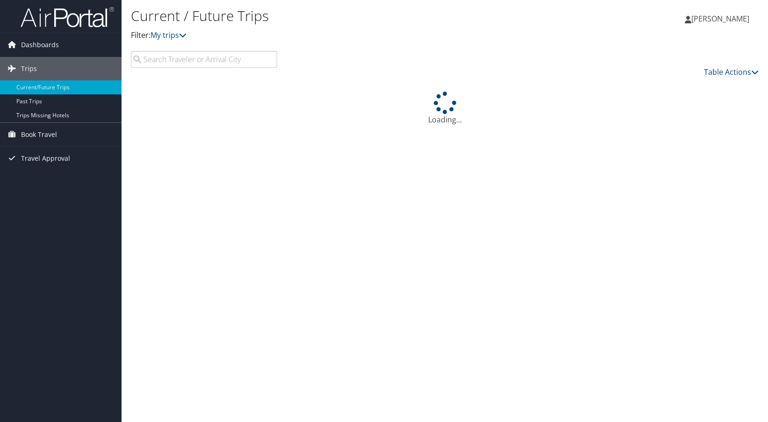 Image resolution: width=768 pixels, height=422 pixels. I want to click on span: Travel Approval, so click(45, 159).